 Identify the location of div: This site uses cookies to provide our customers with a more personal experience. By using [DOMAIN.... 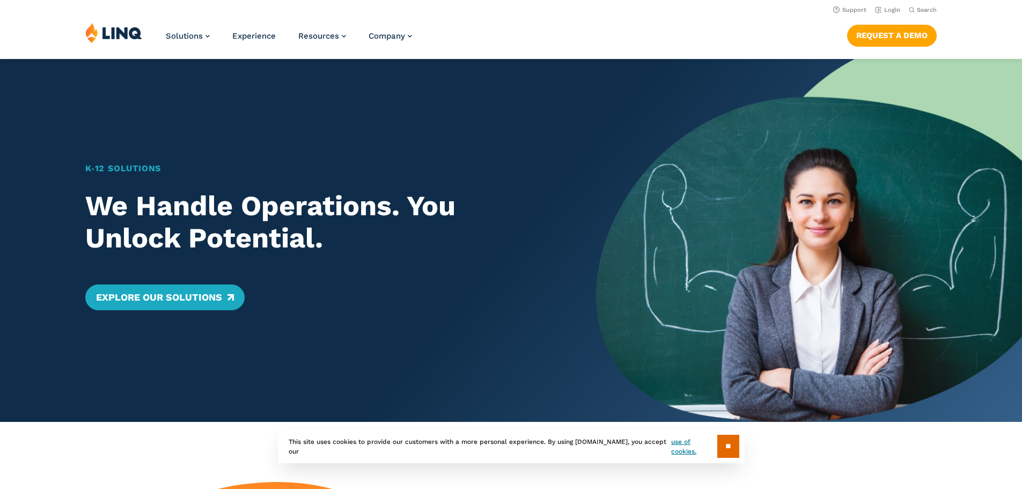
(511, 446).